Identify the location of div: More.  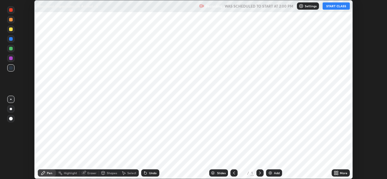
(343, 173).